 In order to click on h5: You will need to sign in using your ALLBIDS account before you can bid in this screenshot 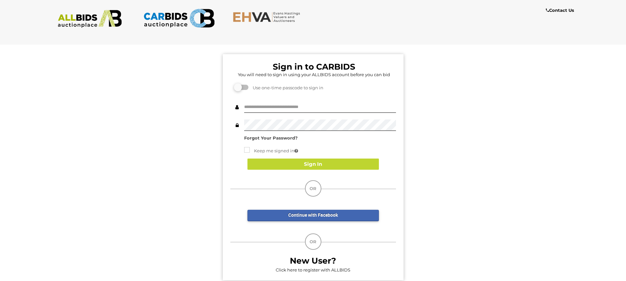, I will do `click(314, 75)`.